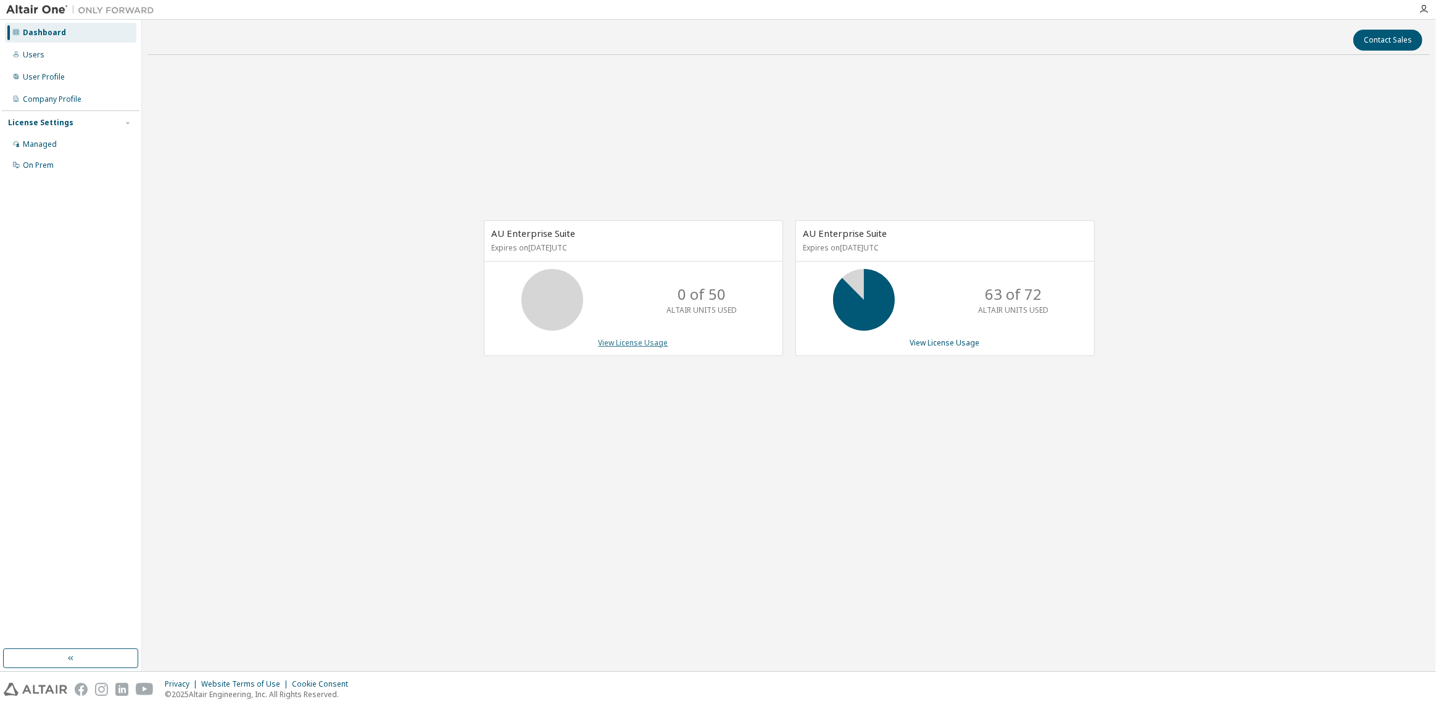 Image resolution: width=1436 pixels, height=707 pixels. What do you see at coordinates (35, 689) in the screenshot?
I see `img: altair_logo.svg` at bounding box center [35, 689].